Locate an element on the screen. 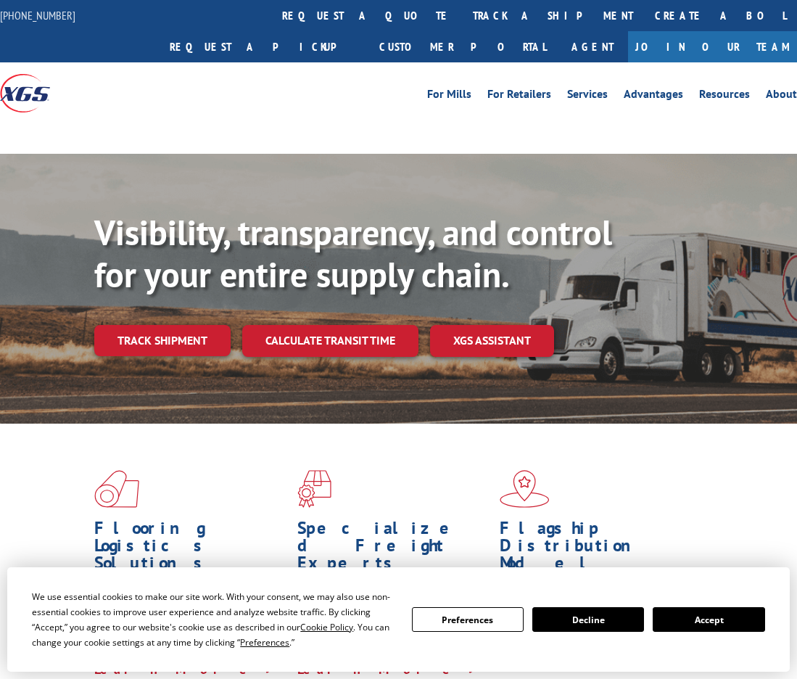  button: Decline is located at coordinates (588, 620).